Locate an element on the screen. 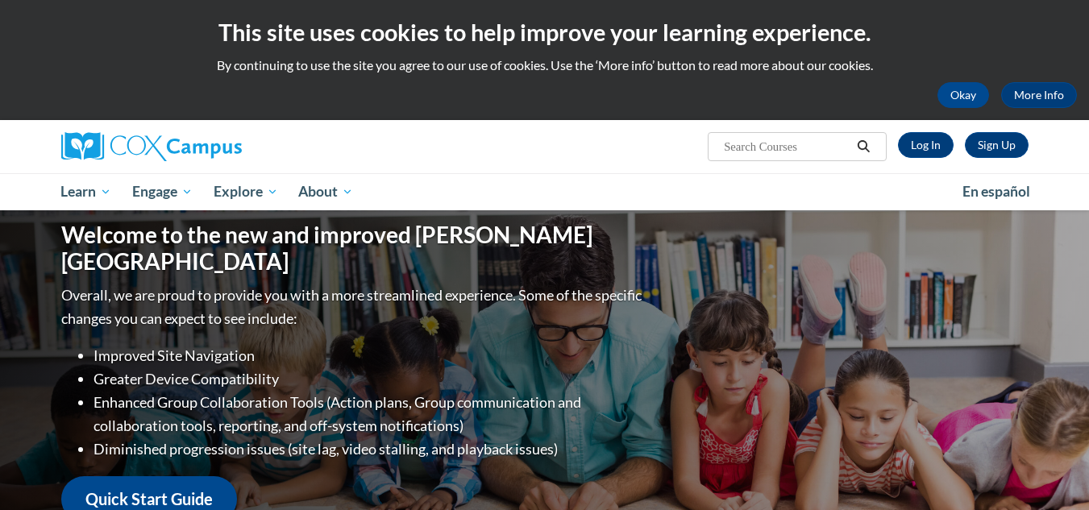 This screenshot has width=1089, height=510. a: Cox Campus is located at coordinates (214, 147).